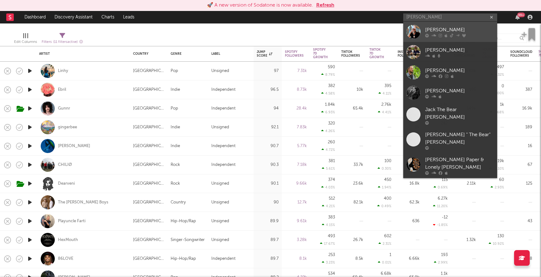 The width and height of the screenshot is (541, 277). I want to click on div: Pop, so click(174, 71).